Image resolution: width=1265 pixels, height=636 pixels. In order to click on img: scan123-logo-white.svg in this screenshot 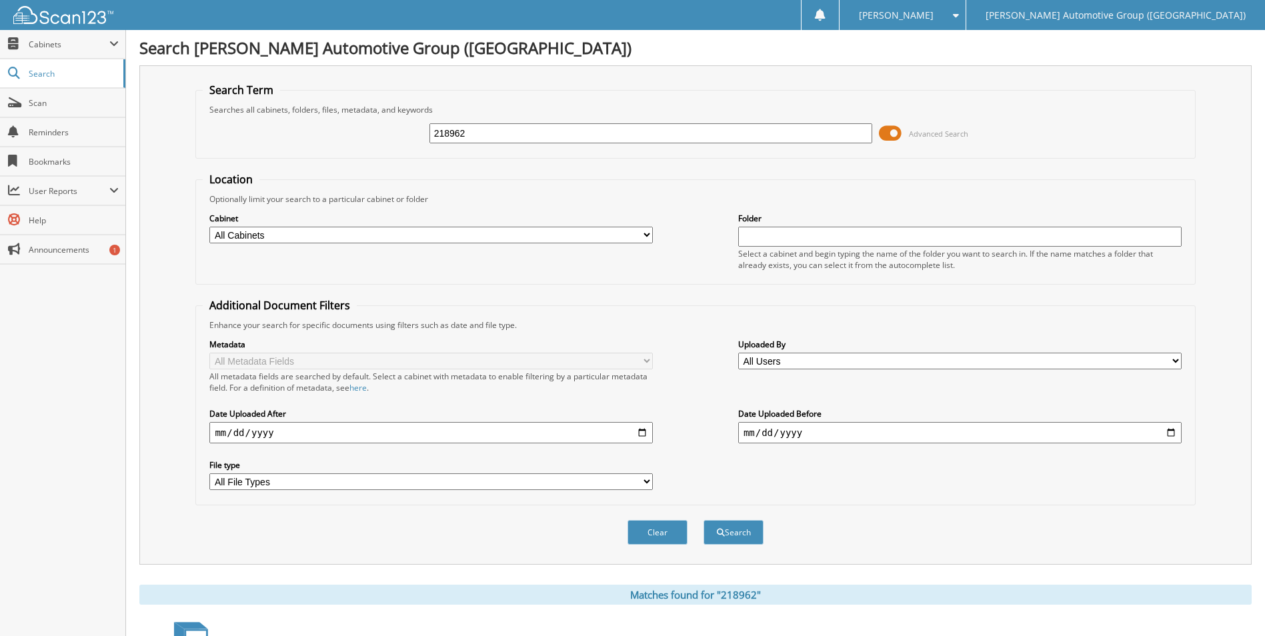, I will do `click(63, 15)`.